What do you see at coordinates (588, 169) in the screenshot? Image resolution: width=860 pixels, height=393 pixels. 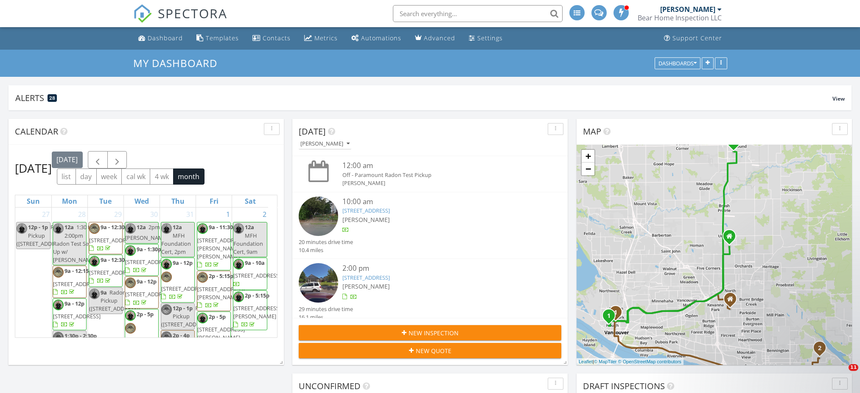 I see `a: Zoom out` at bounding box center [588, 169].